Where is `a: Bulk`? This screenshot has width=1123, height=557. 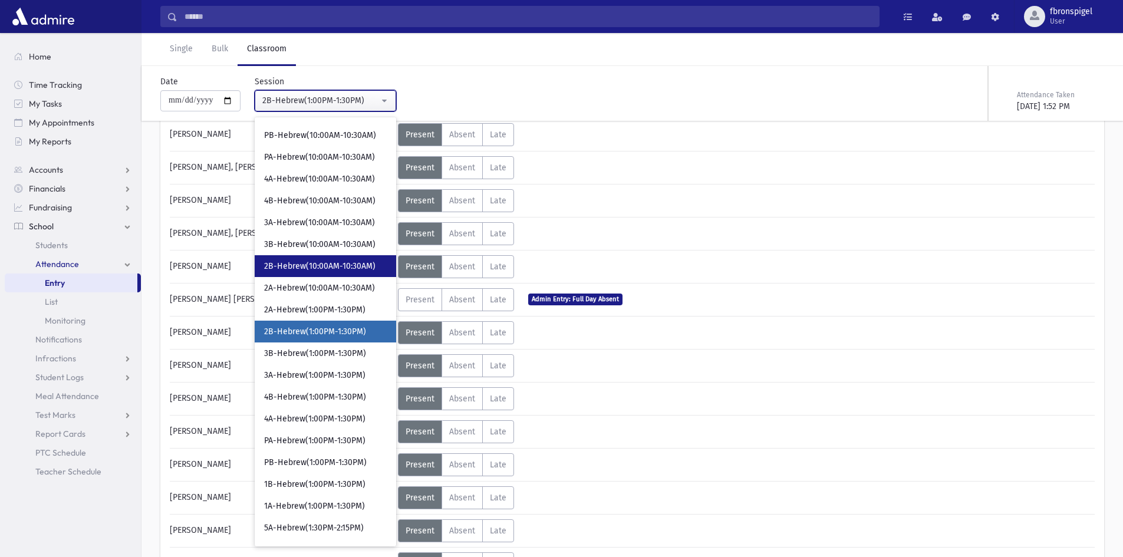 a: Bulk is located at coordinates (220, 50).